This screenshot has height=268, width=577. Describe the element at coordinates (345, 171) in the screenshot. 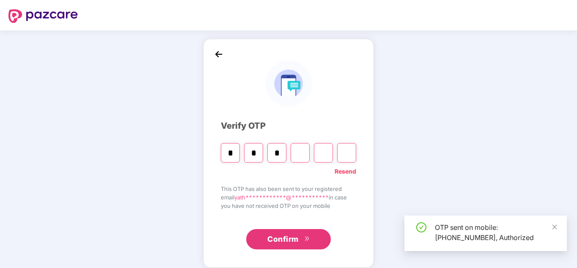

I see `a: Resend` at that location.